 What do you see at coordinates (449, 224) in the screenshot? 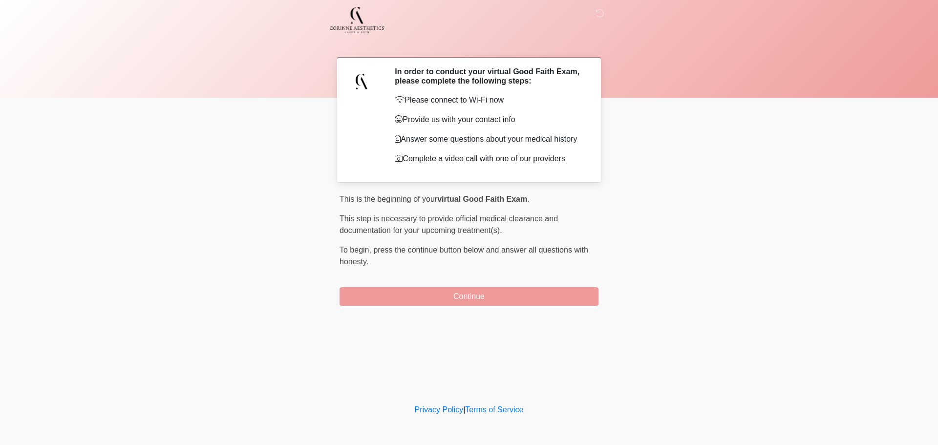
I see `span: This step is necessary to provide official medical clearance and documentation for your upcoming ...` at bounding box center [449, 224].